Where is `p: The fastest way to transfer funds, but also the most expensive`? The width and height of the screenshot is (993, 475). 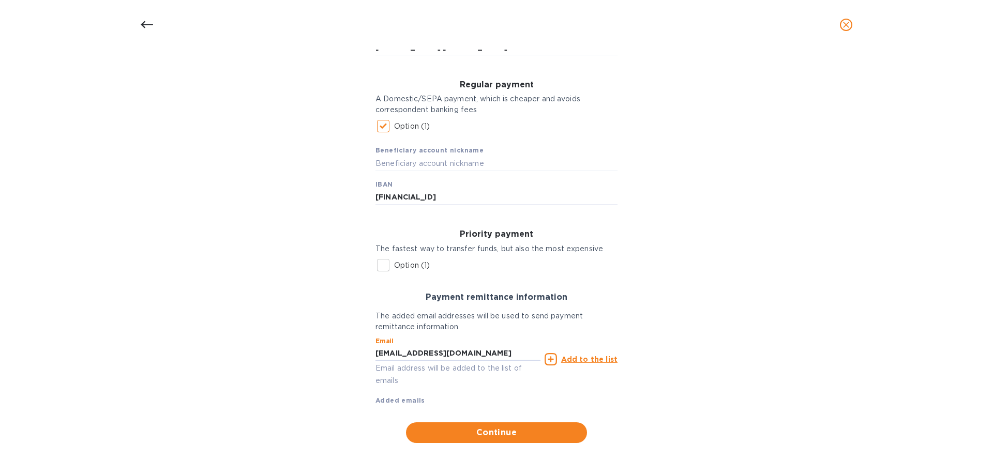 p: The fastest way to transfer funds, but also the most expensive is located at coordinates (497, 249).